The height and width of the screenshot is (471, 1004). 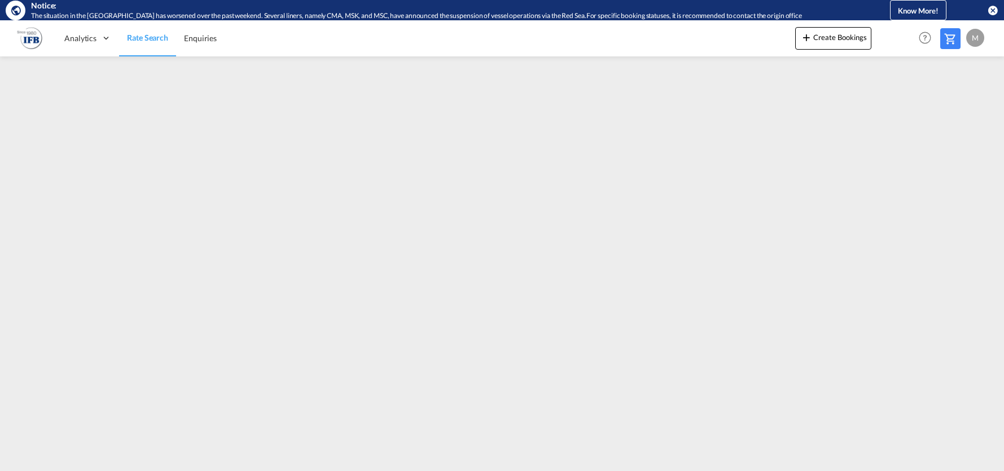 I want to click on span: Know More!, so click(x=918, y=11).